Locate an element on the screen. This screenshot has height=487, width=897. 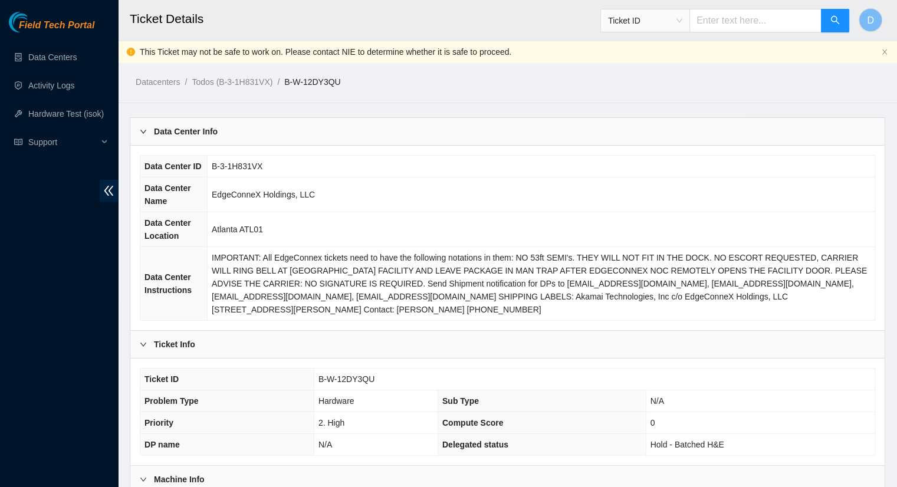
span: close is located at coordinates (884, 52).